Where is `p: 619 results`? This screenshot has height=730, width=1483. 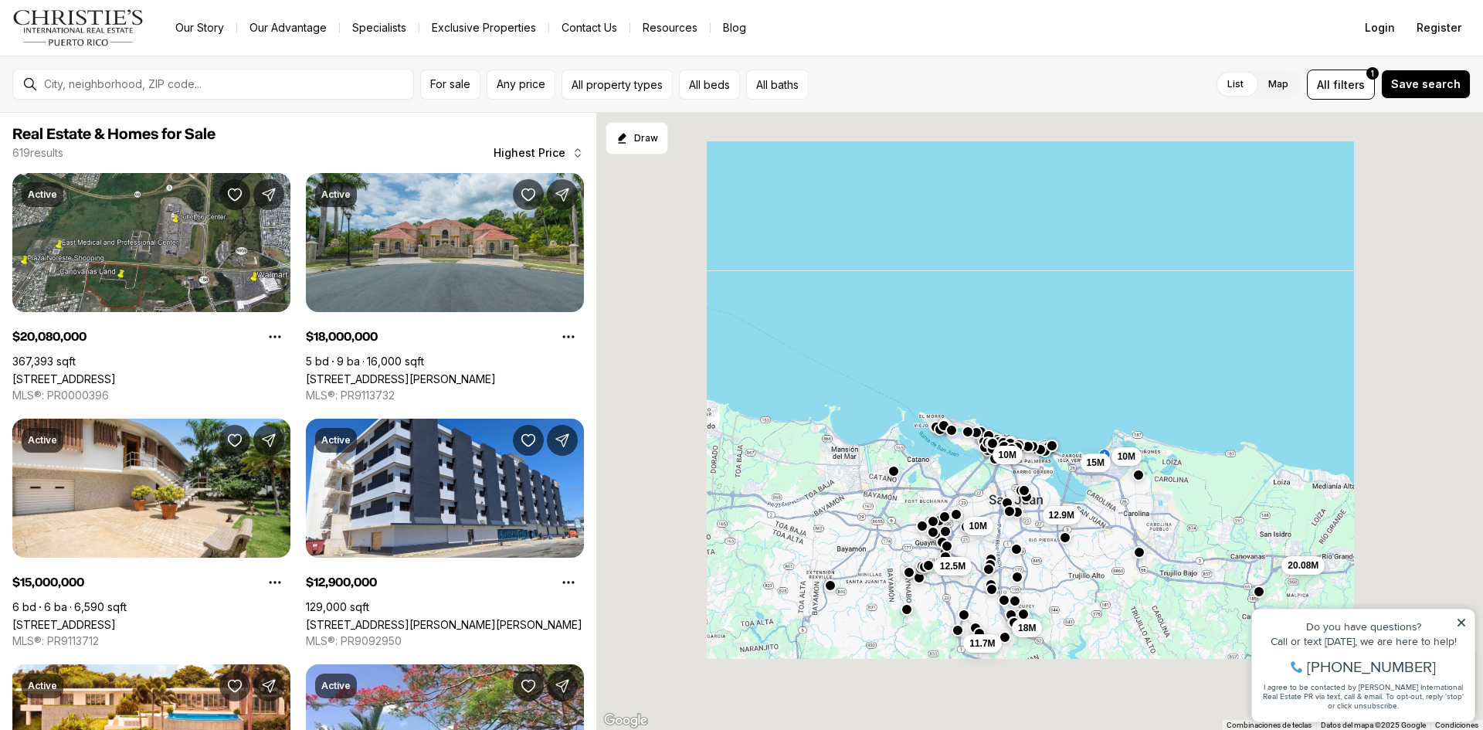
p: 619 results is located at coordinates (38, 153).